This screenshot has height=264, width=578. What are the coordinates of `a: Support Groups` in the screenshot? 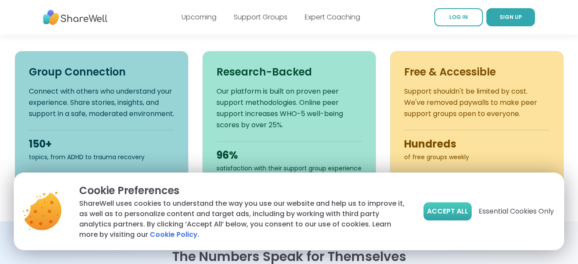 It's located at (261, 17).